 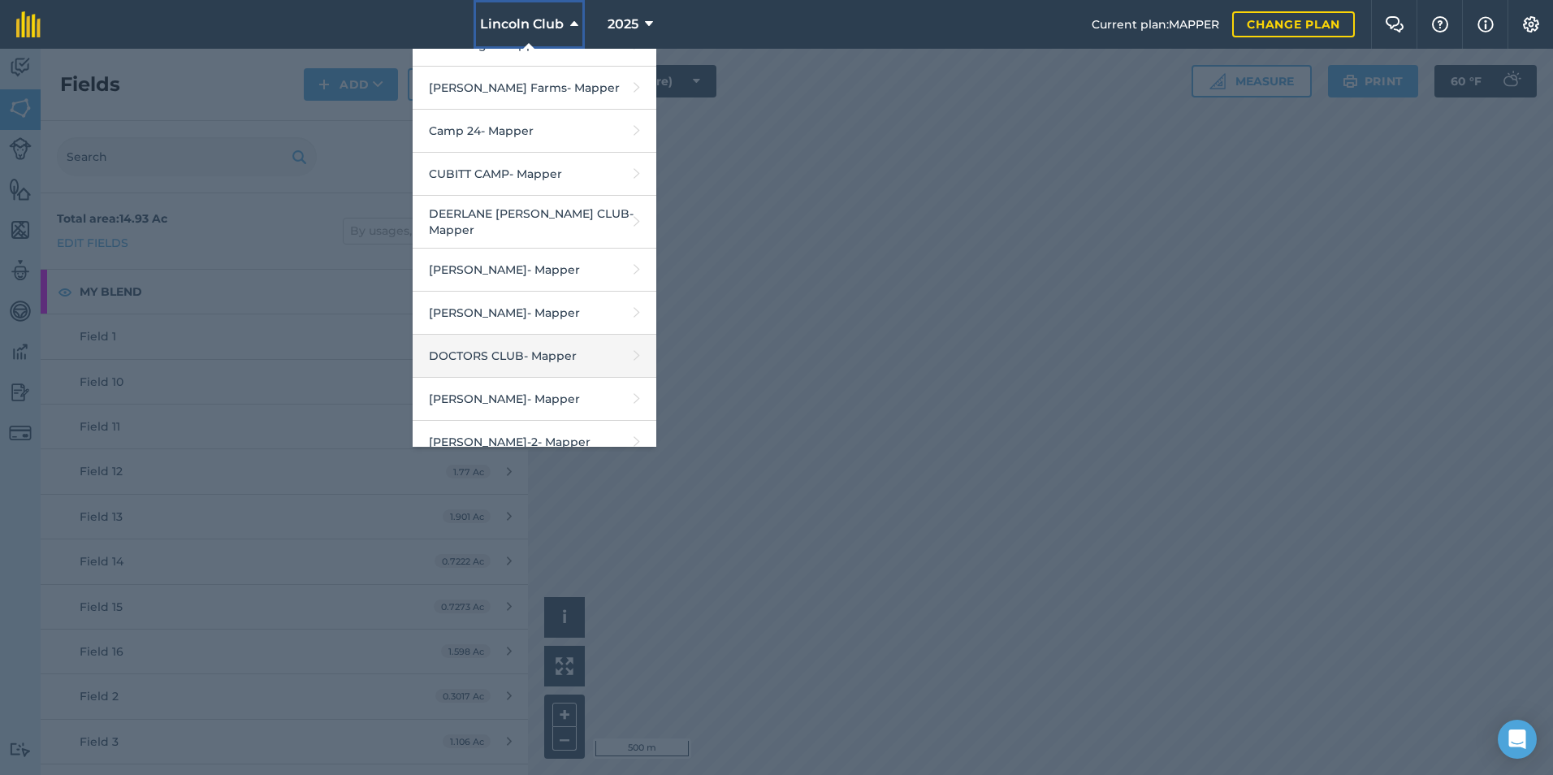 I want to click on span: 2025, so click(x=623, y=24).